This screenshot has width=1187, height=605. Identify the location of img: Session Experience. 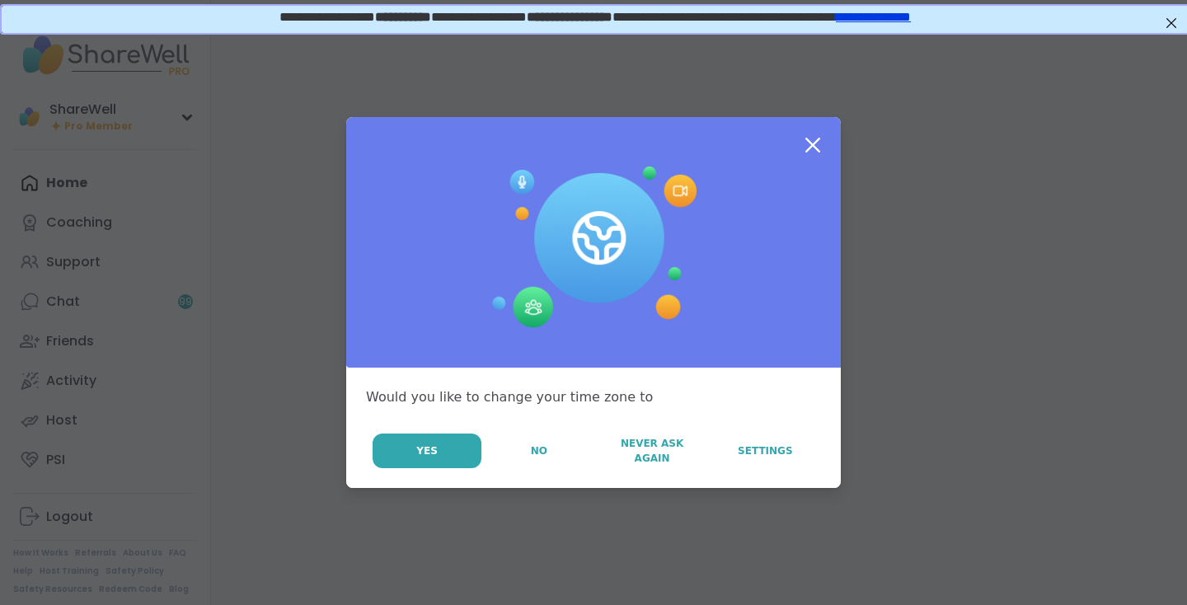
(593, 247).